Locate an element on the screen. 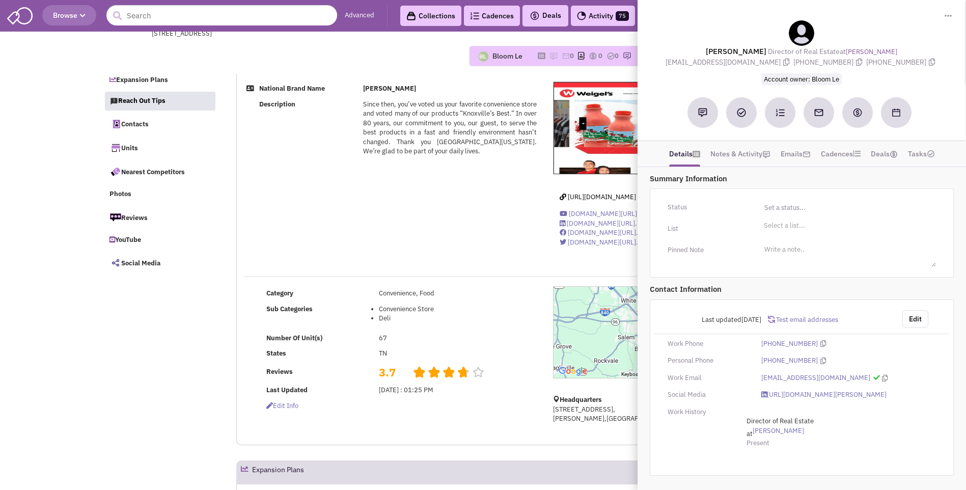 This screenshot has height=490, width=966. td: 67 is located at coordinates (458, 338).